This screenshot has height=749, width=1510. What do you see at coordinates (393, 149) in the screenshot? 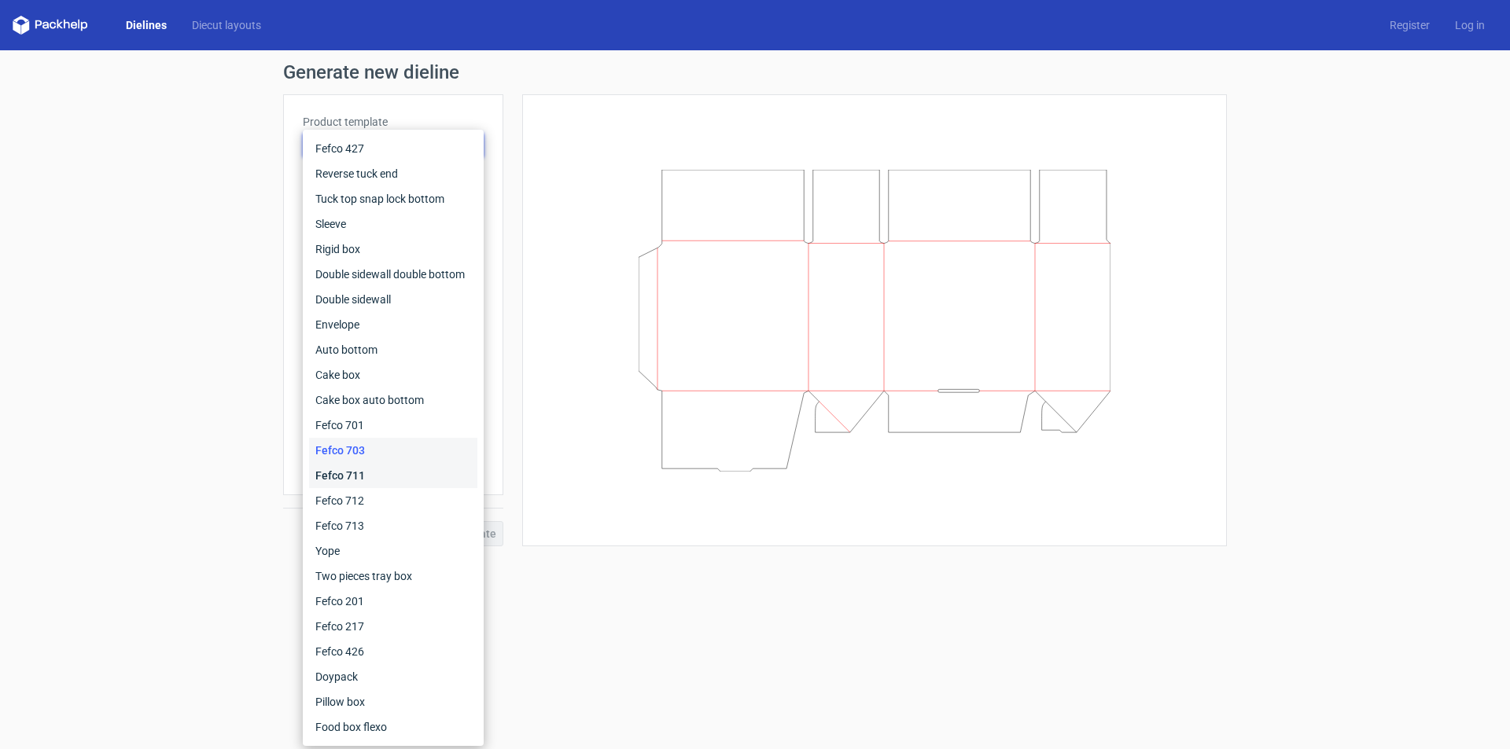
I see `div: Fefco 427` at bounding box center [393, 149].